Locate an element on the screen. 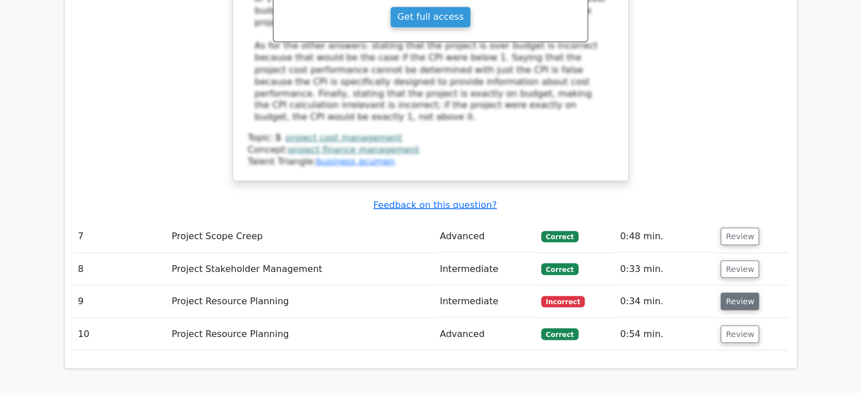 The height and width of the screenshot is (393, 861). div: Topic: is located at coordinates (431, 138).